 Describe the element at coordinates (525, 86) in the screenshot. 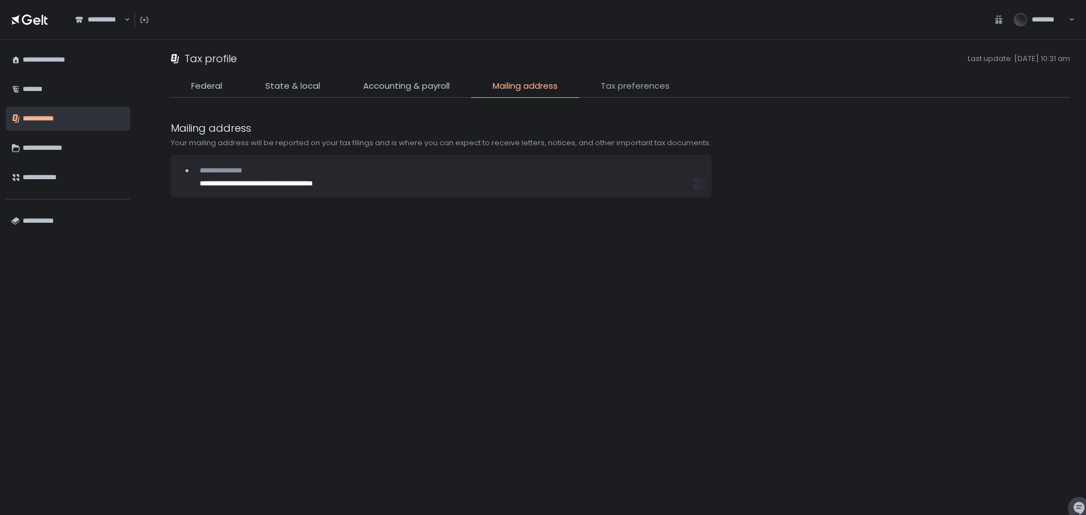

I see `span: Mailing address` at that location.